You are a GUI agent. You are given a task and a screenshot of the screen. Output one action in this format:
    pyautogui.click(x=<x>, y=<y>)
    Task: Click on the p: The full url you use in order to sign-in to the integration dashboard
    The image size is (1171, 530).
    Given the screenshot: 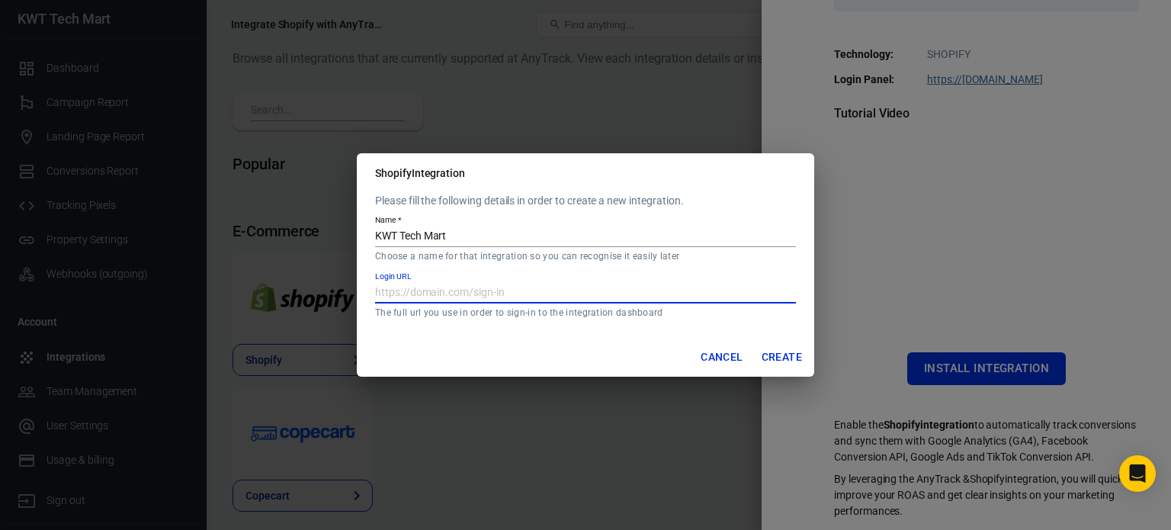 What is the action you would take?
    pyautogui.click(x=586, y=313)
    